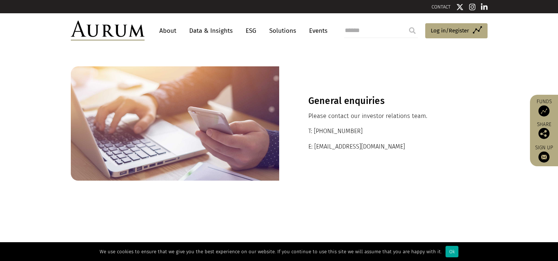 This screenshot has width=558, height=261. Describe the element at coordinates (544, 111) in the screenshot. I see `img: Access Funds` at that location.